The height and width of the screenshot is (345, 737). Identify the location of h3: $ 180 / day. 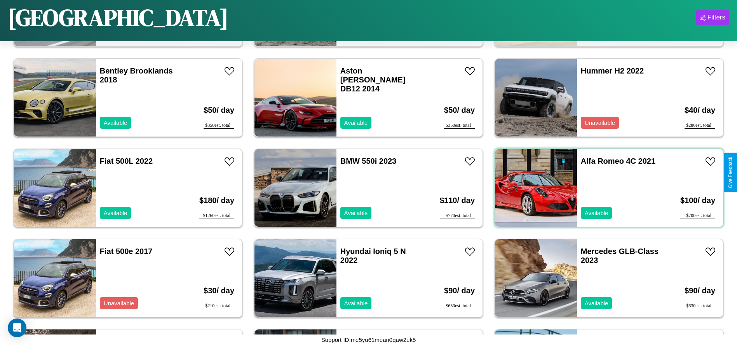
(217, 200).